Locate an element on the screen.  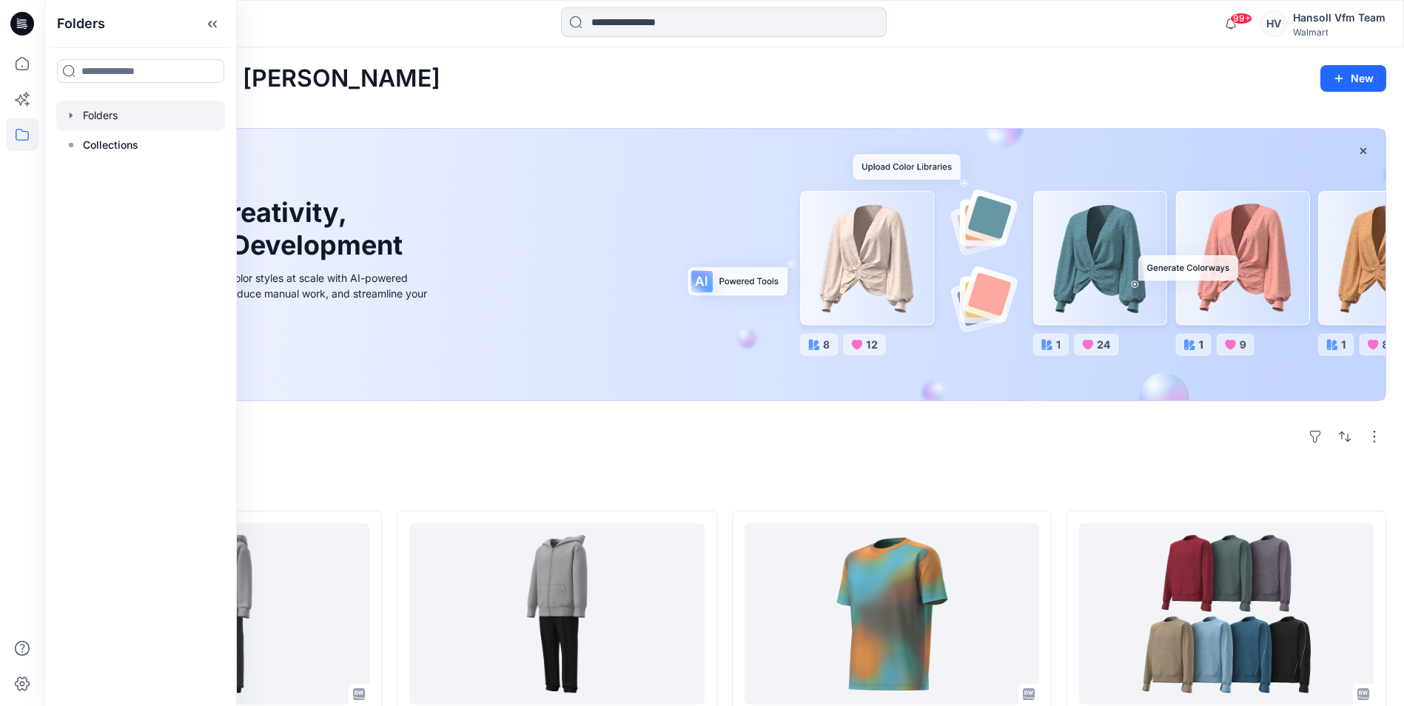
a: HQTBA_AW OLX PIPED FLEECE TOP is located at coordinates (1226, 613).